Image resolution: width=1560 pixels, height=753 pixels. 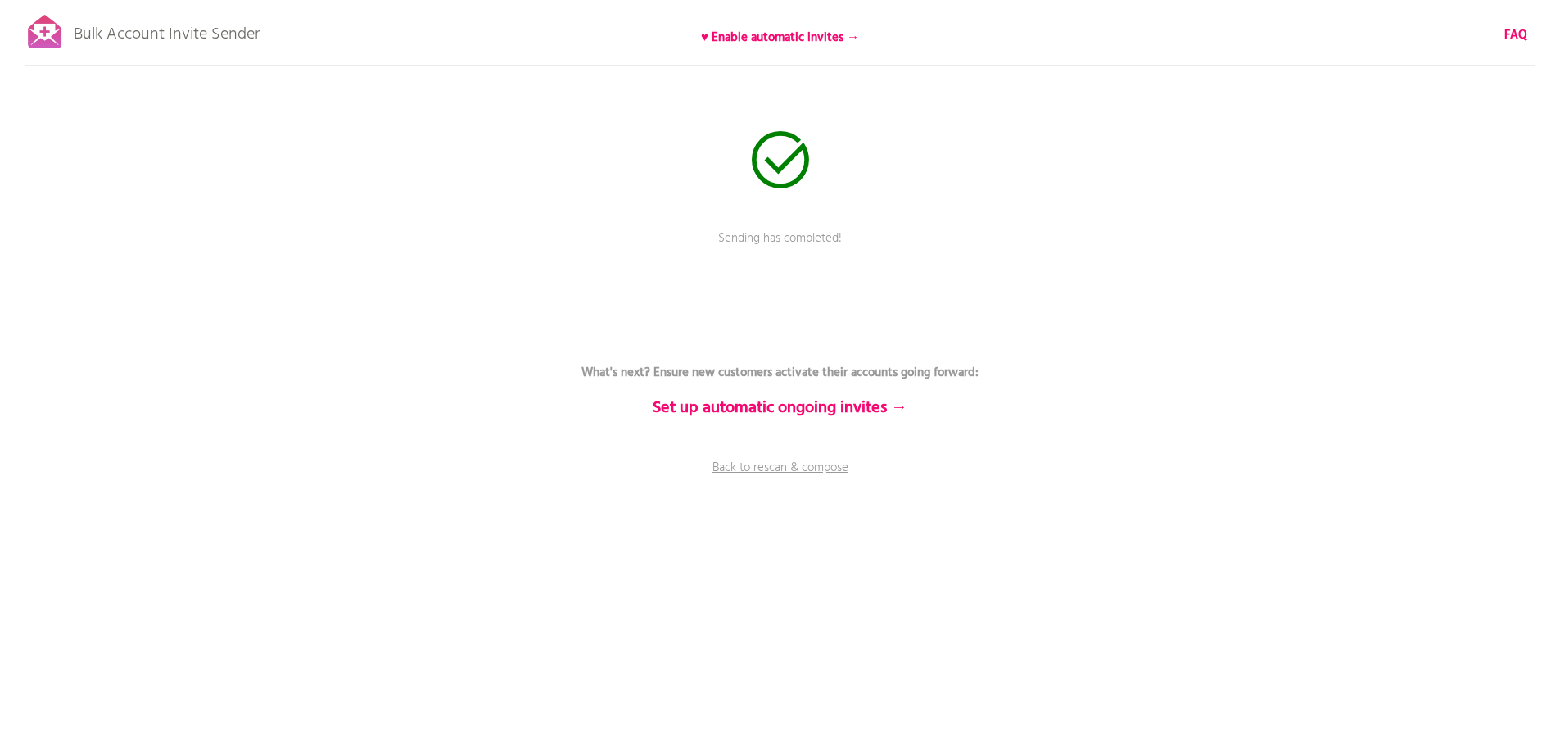 What do you see at coordinates (1516, 35) in the screenshot?
I see `a: FAQ` at bounding box center [1516, 35].